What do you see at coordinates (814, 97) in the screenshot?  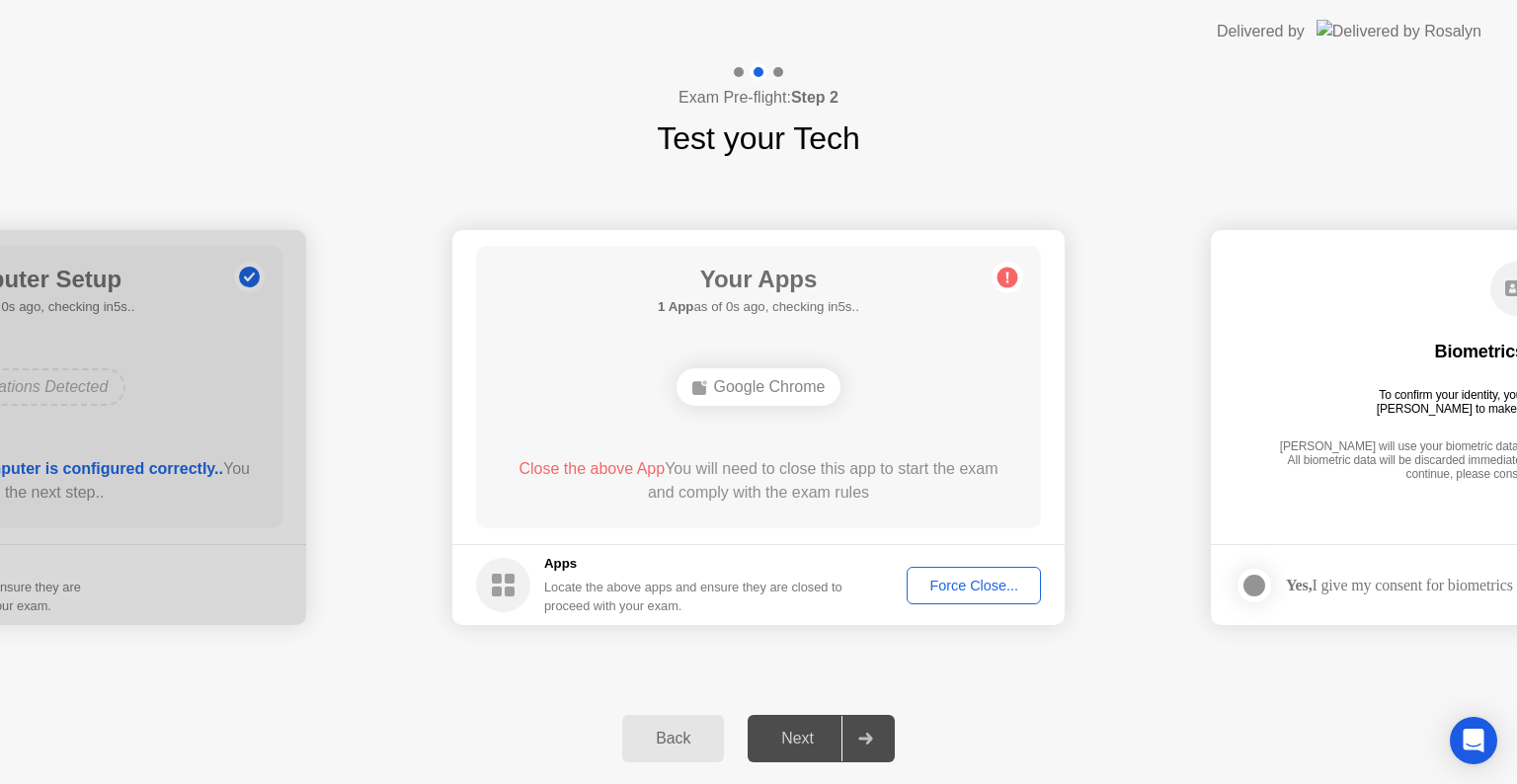 I see `b: Step 2` at bounding box center [814, 97].